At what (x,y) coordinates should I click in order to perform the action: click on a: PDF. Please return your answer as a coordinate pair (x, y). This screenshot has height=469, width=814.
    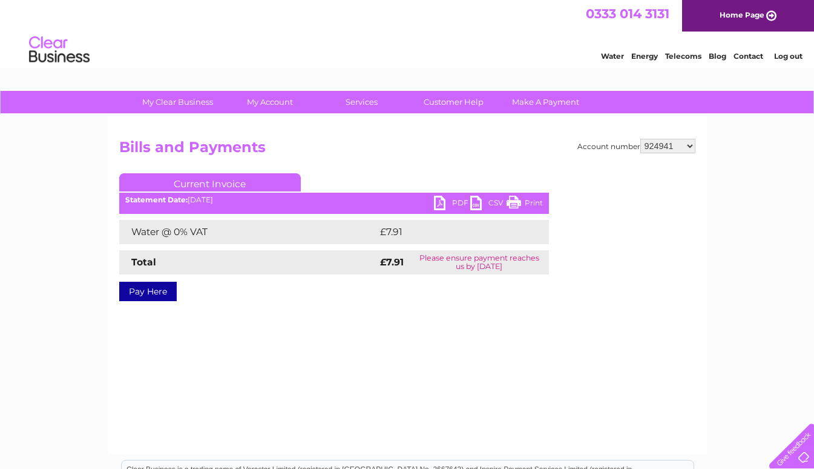
    Looking at the image, I should click on (452, 204).